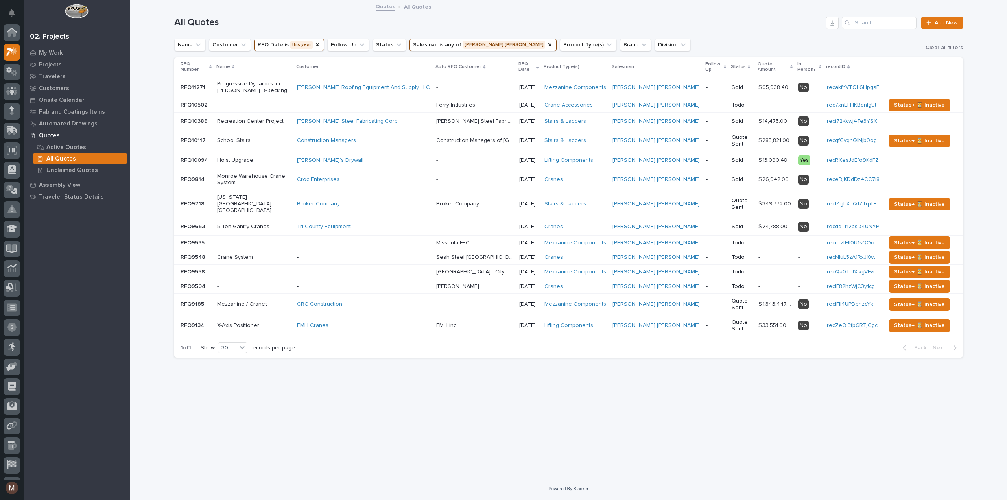  Describe the element at coordinates (773, 120) in the screenshot. I see `p: $ 14,475.00` at that location.